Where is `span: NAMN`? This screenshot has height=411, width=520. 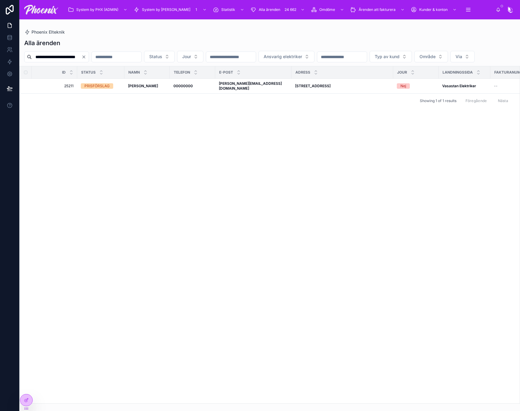
span: NAMN is located at coordinates (134, 72).